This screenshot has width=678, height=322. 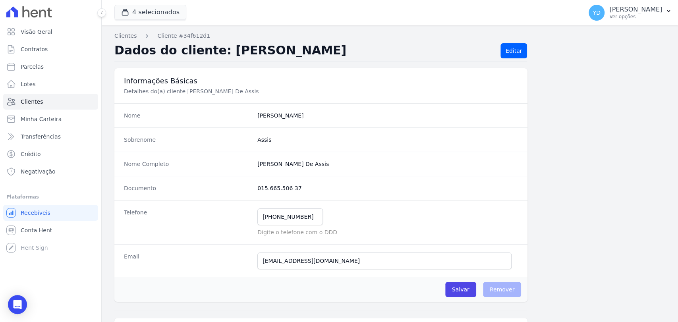 What do you see at coordinates (37, 32) in the screenshot?
I see `span: Visão Geral` at bounding box center [37, 32].